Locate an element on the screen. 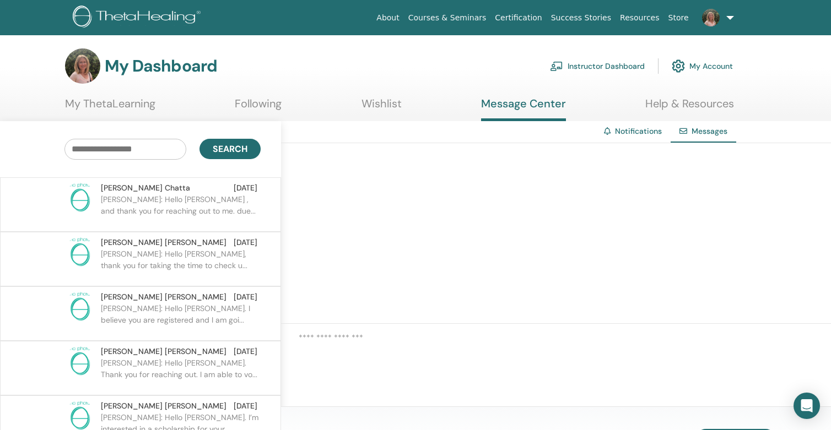 The height and width of the screenshot is (430, 831). span: Messages is located at coordinates (709, 131).